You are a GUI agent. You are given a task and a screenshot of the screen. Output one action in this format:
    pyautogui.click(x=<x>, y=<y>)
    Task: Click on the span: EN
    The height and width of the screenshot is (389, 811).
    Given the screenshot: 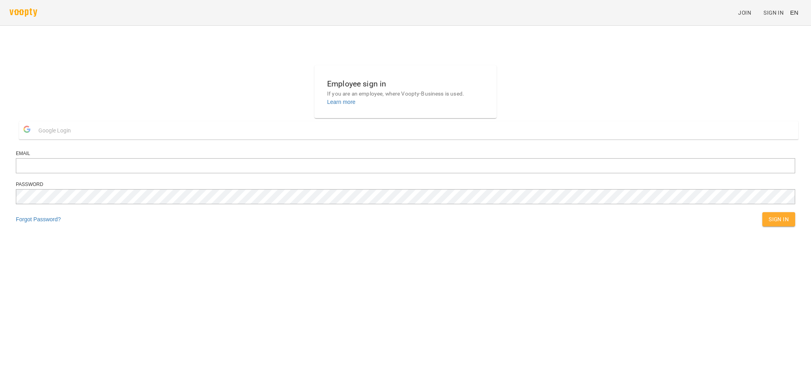 What is the action you would take?
    pyautogui.click(x=794, y=12)
    